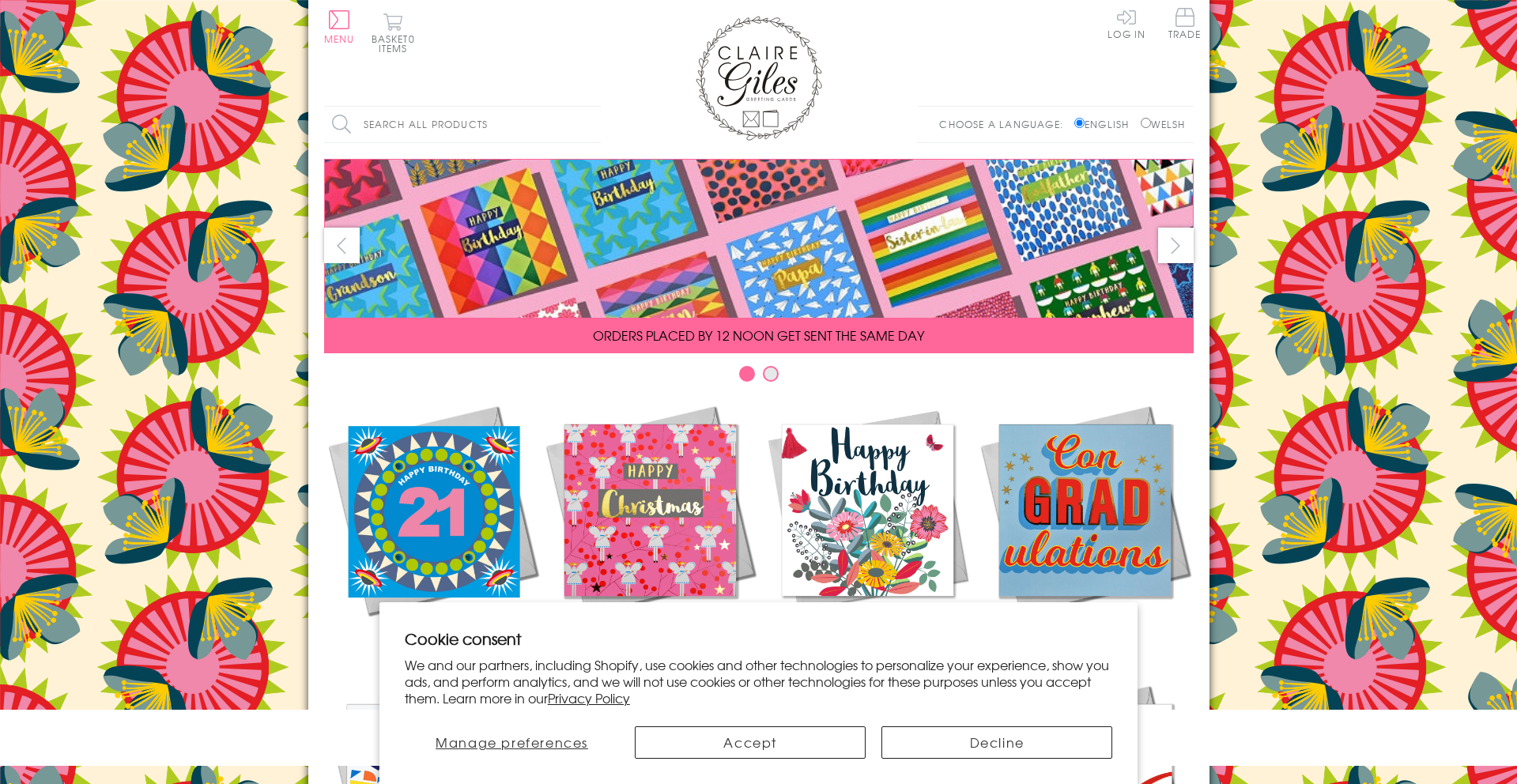  Describe the element at coordinates (1085, 525) in the screenshot. I see `a: Academic` at that location.